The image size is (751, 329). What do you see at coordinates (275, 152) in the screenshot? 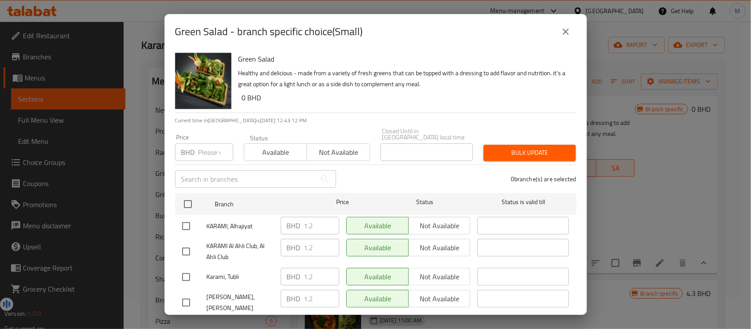
I see `span: Available` at bounding box center [275, 152].